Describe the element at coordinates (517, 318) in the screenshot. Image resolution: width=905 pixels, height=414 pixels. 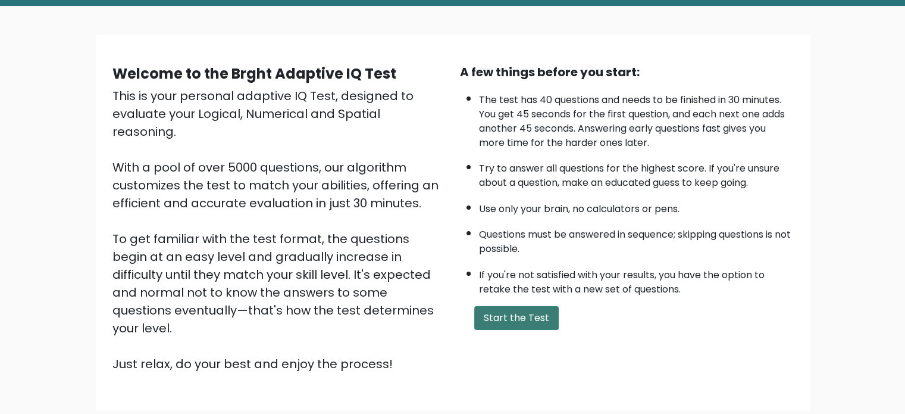
I see `button: Start the Test` at that location.